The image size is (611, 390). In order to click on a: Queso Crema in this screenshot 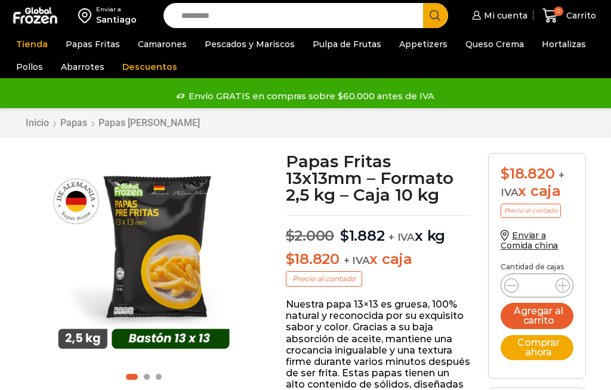, I will do `click(495, 44)`.